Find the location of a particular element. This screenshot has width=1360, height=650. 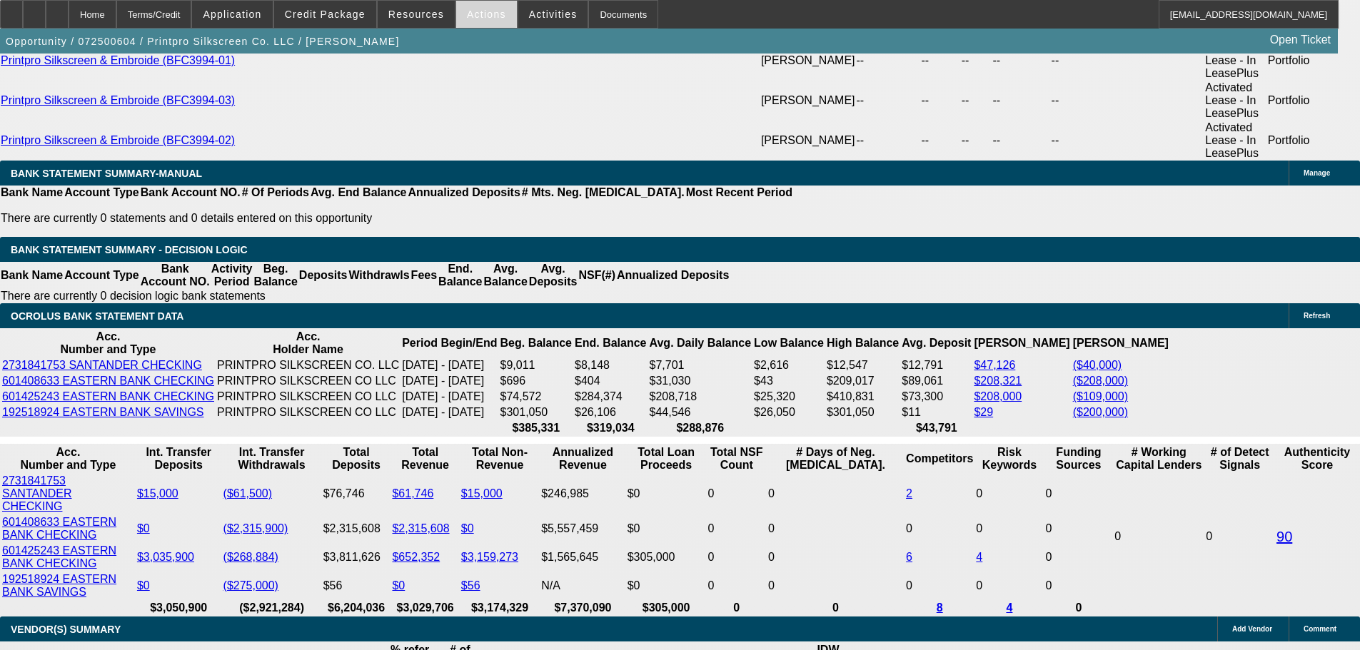

th: Low Balance is located at coordinates (789, 343).